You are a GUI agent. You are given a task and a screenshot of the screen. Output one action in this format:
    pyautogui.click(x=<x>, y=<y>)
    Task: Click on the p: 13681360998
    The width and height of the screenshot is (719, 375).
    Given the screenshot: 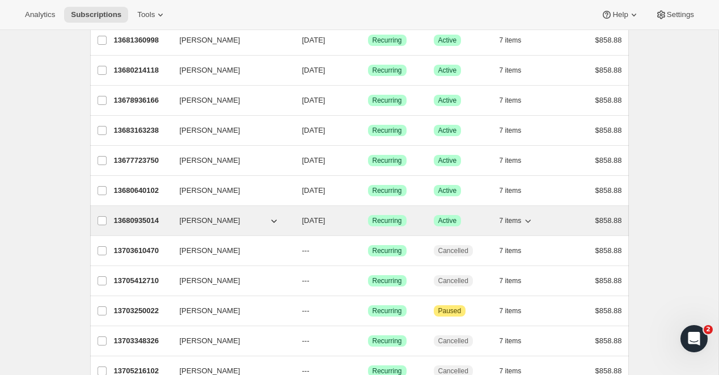 What is the action you would take?
    pyautogui.click(x=142, y=40)
    